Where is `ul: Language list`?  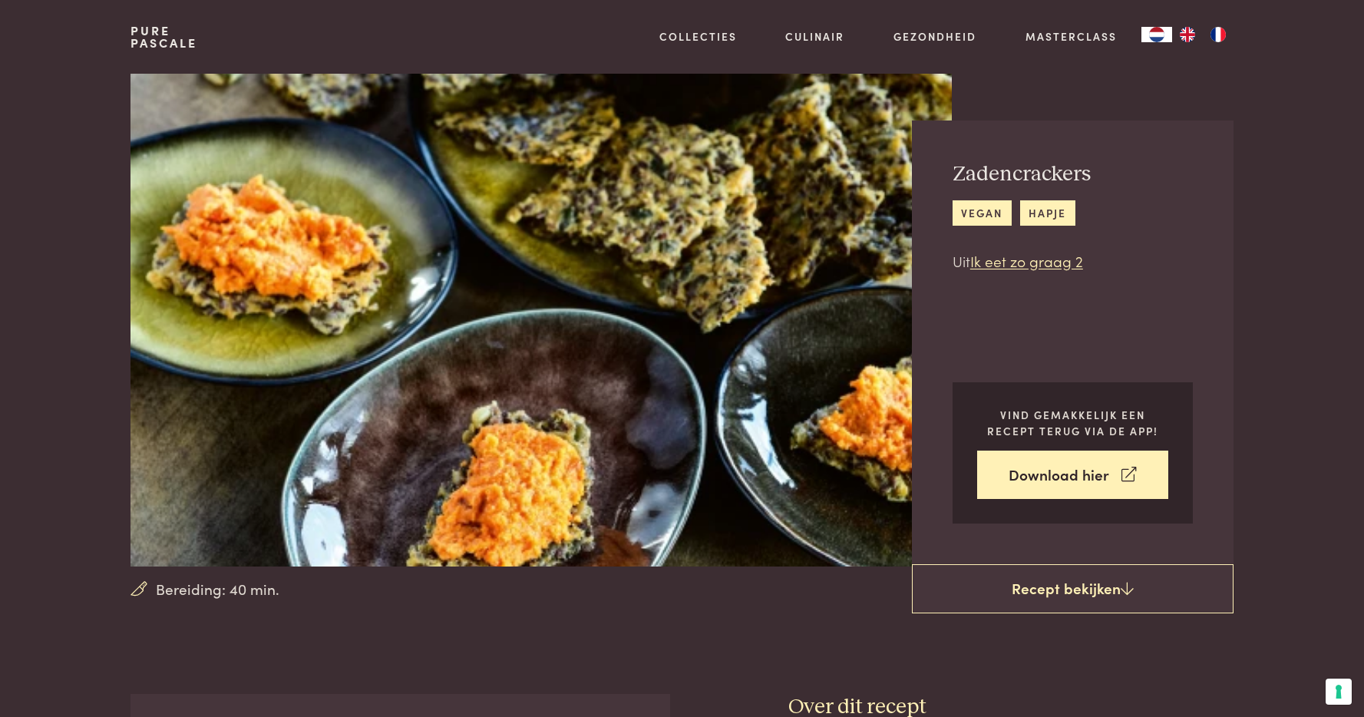
ul: Language list is located at coordinates (1203, 35).